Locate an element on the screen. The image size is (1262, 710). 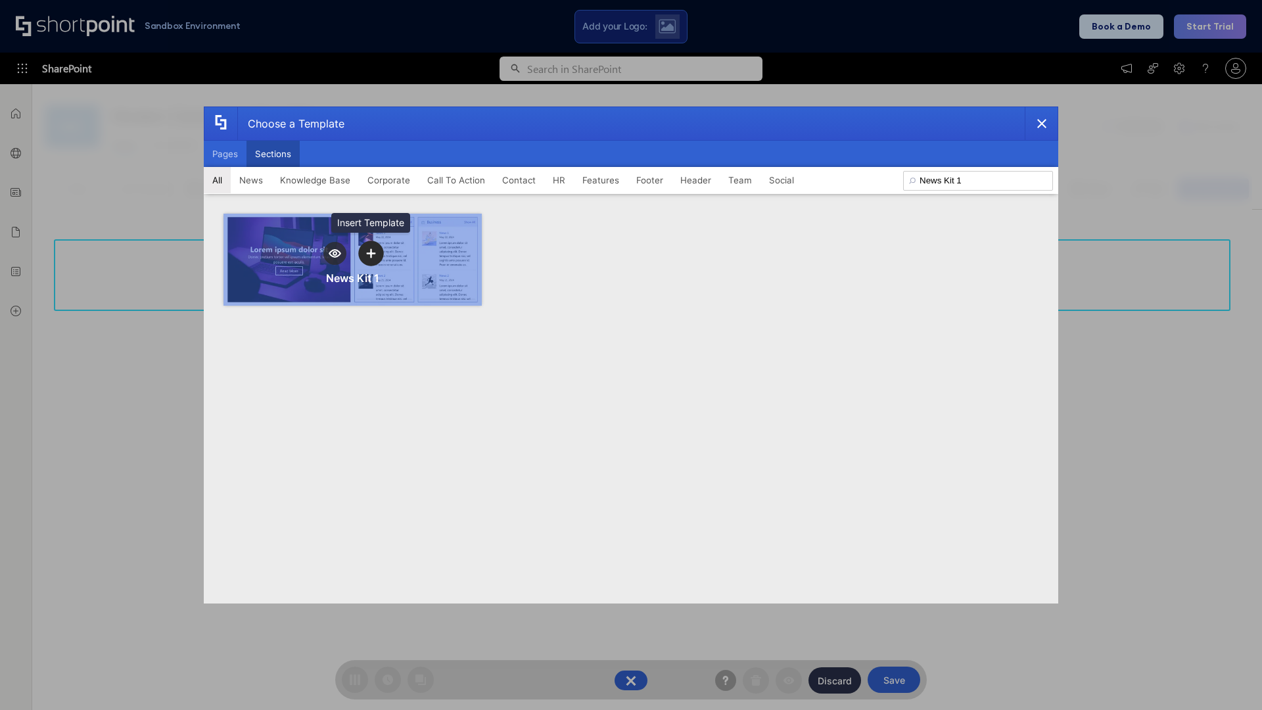
button: Sections is located at coordinates (273, 154).